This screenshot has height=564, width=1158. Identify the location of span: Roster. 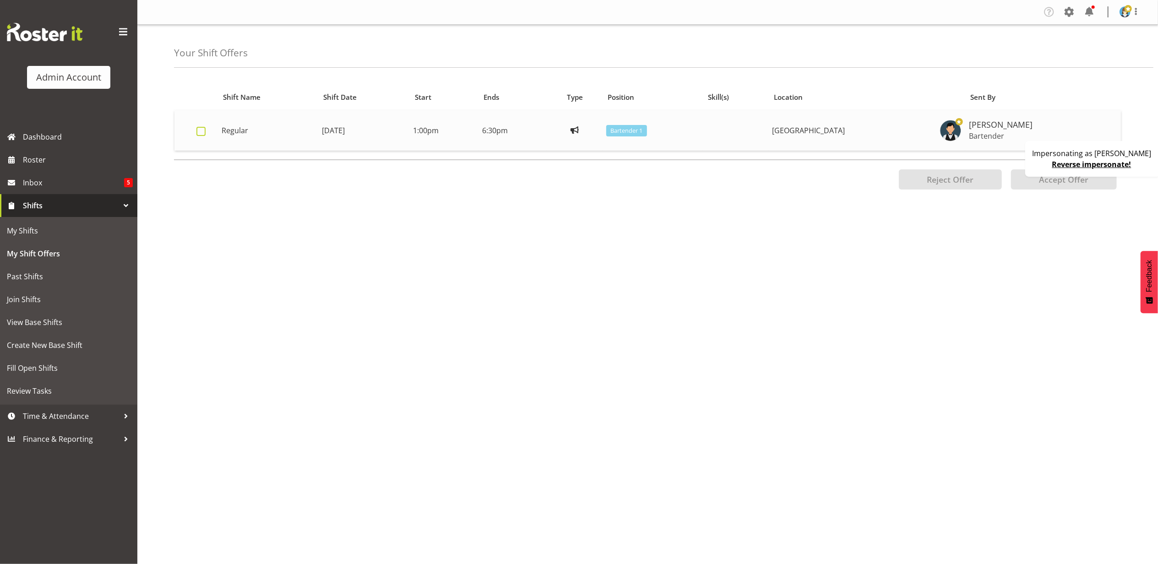
(78, 160).